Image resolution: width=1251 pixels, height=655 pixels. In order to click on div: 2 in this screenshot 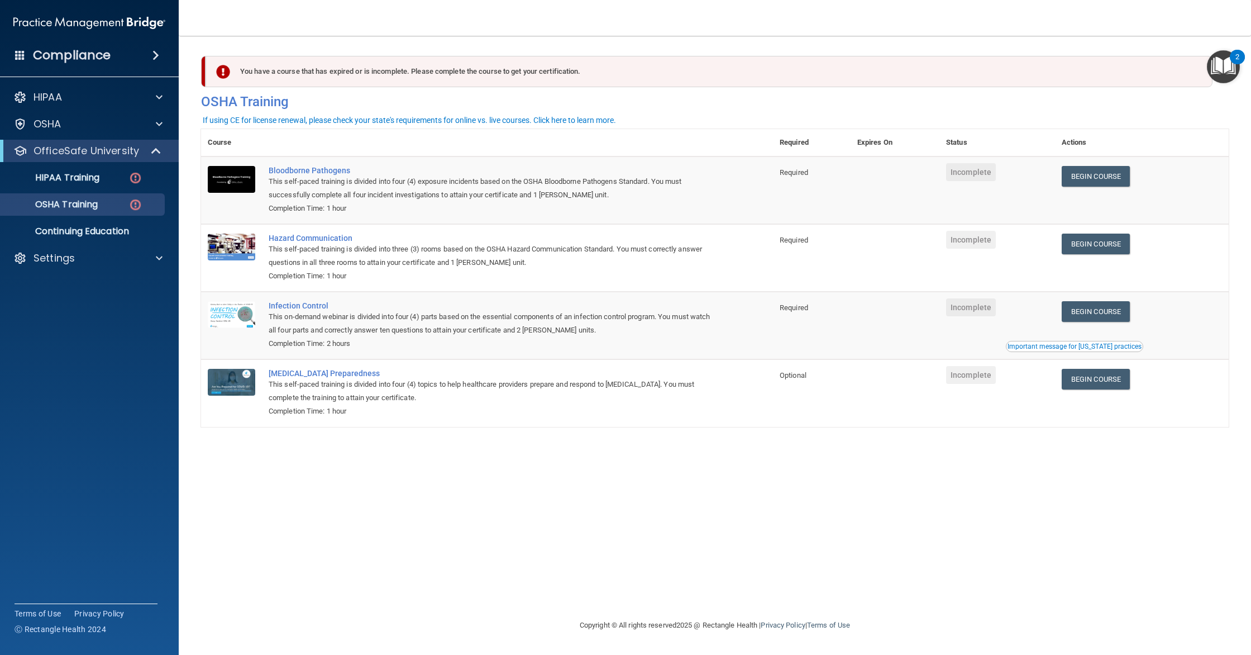, I will do `click(1237, 64)`.